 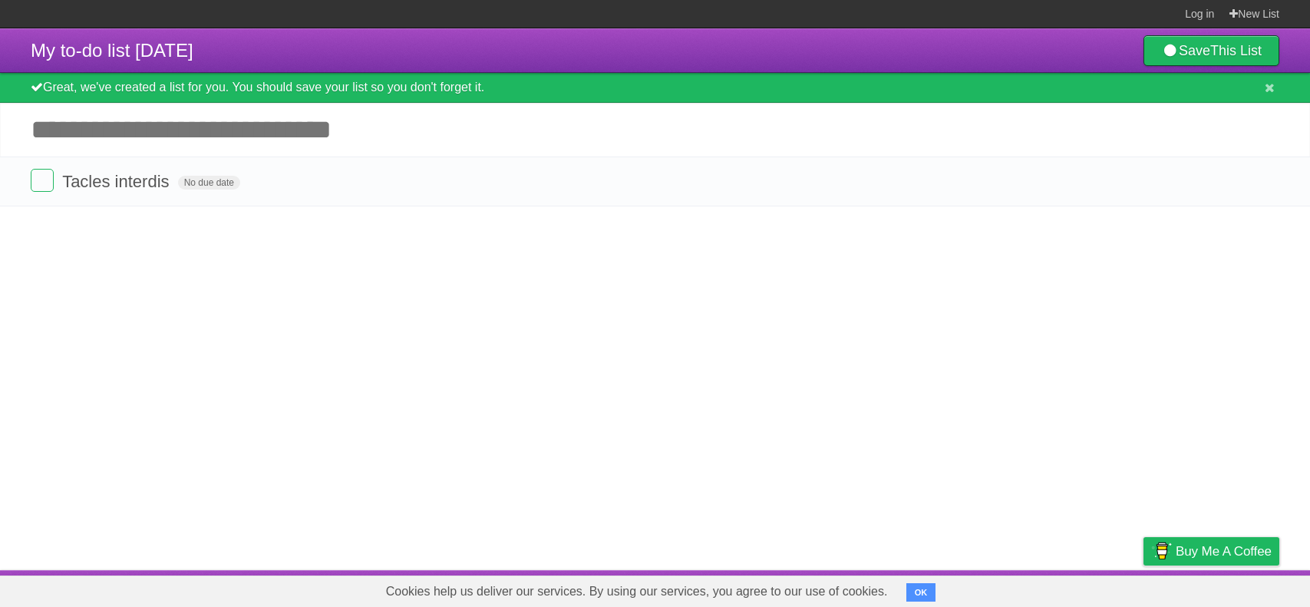 What do you see at coordinates (1236, 51) in the screenshot?
I see `b: This List` at bounding box center [1236, 51].